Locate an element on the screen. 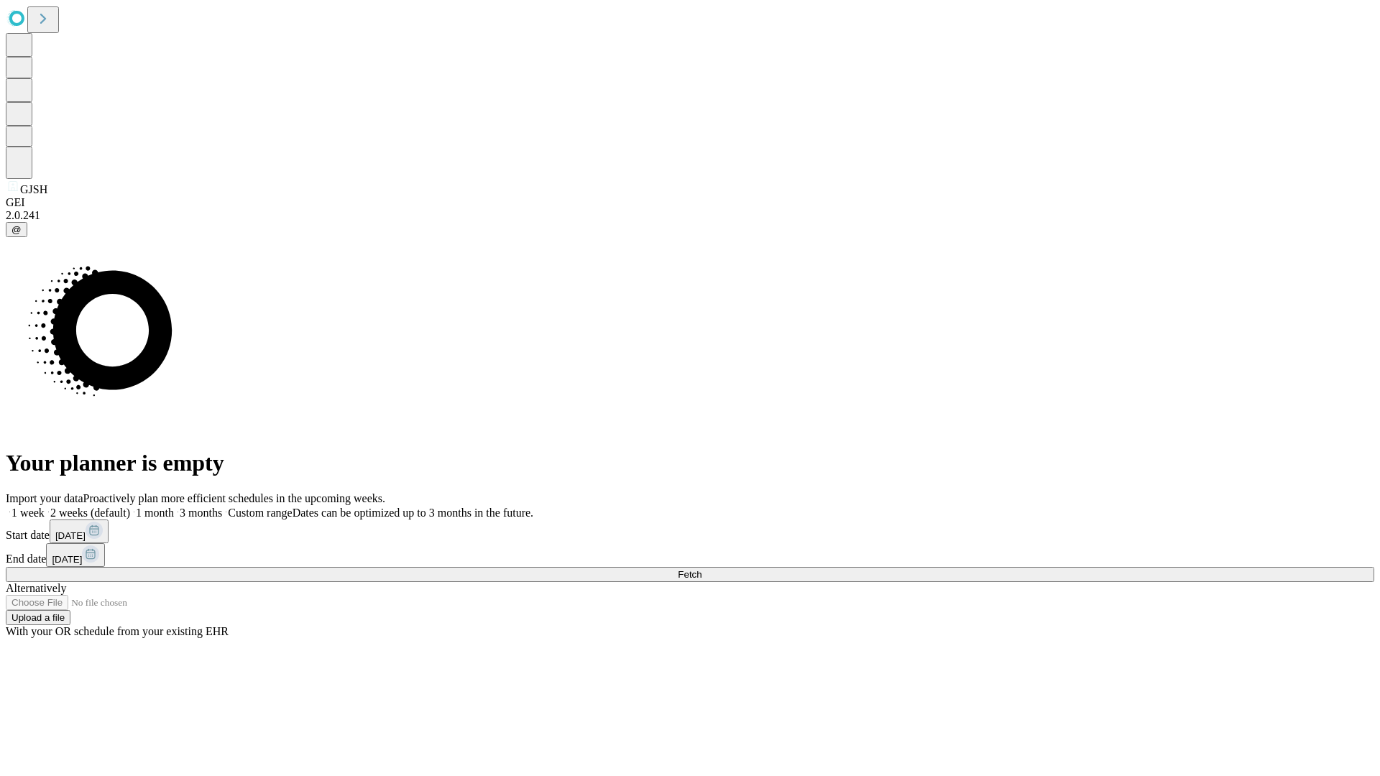 This screenshot has width=1380, height=776. span: Fetch is located at coordinates (689, 574).